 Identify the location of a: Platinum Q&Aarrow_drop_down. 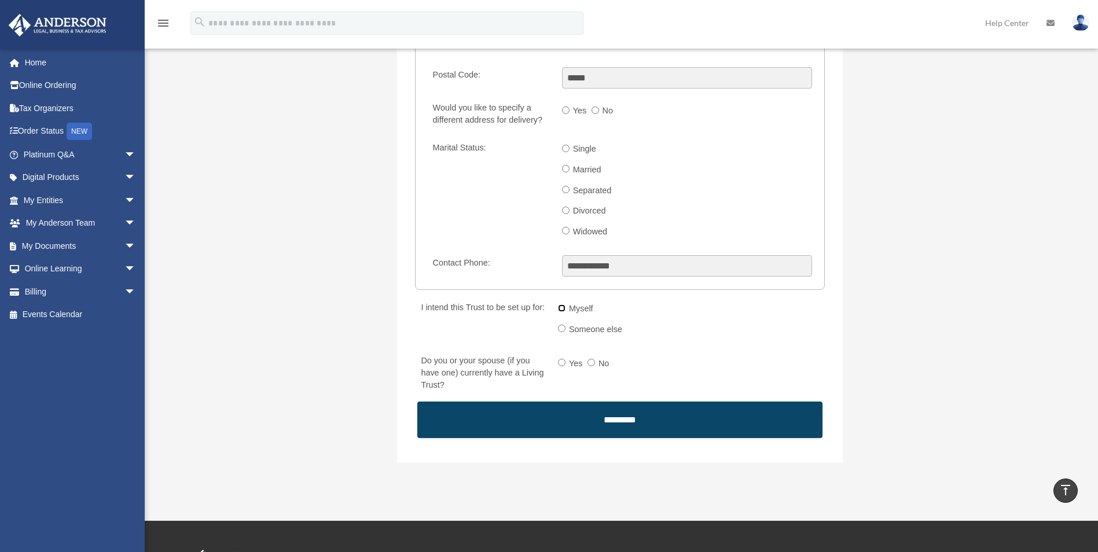
(80, 155).